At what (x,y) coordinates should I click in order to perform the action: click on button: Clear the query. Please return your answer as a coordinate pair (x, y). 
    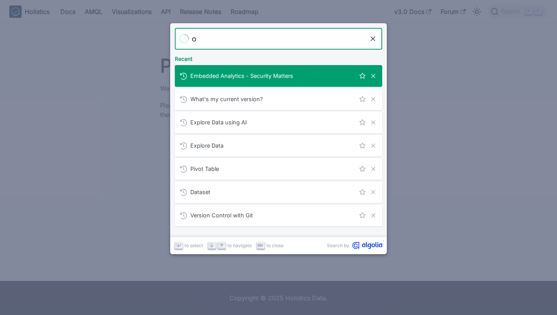
    Looking at the image, I should click on (373, 39).